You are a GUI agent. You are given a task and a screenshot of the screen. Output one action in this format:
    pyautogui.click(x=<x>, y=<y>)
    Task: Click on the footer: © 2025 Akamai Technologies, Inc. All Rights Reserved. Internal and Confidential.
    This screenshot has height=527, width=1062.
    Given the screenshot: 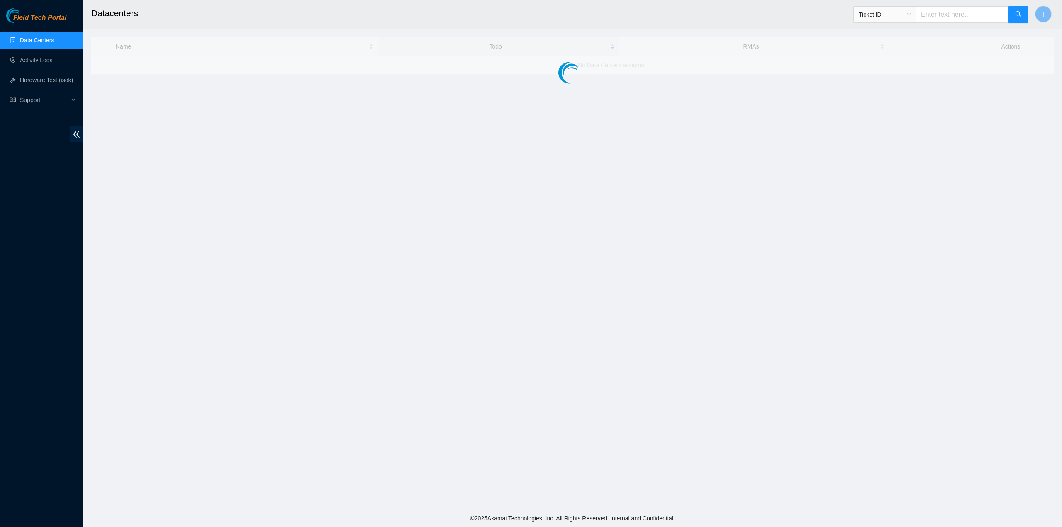 What is the action you would take?
    pyautogui.click(x=573, y=519)
    